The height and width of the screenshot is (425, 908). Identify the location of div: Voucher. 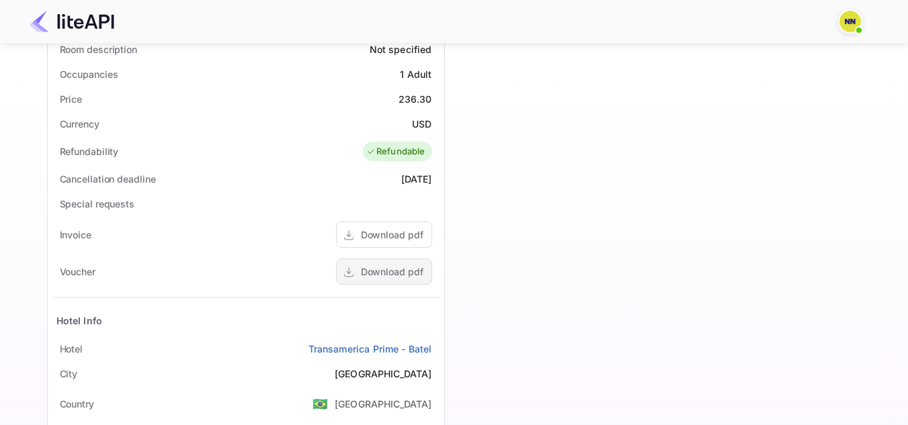
(77, 271).